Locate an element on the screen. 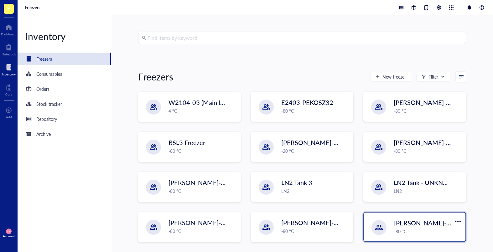 This screenshot has width=493, height=252. div: Notebook is located at coordinates (9, 54).